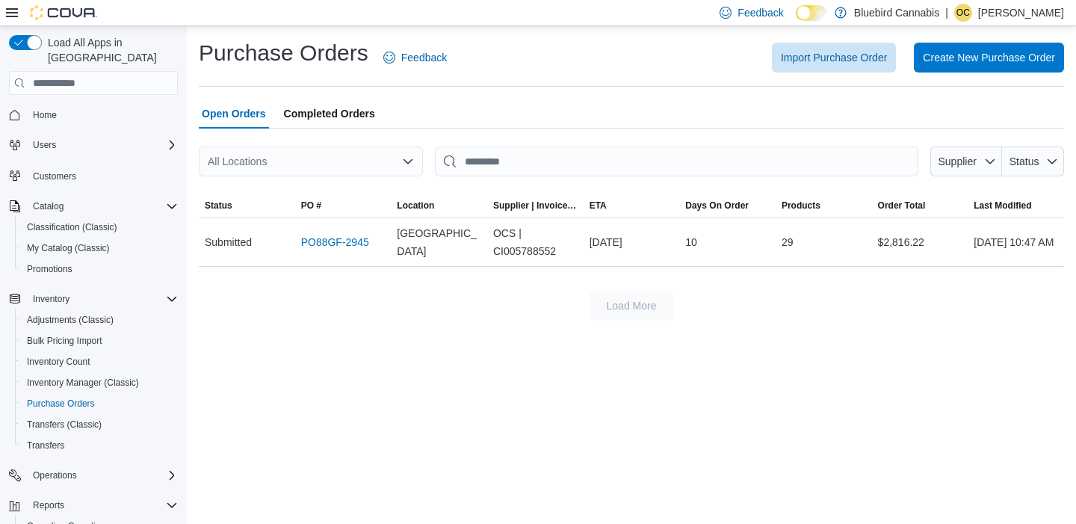 This screenshot has width=1076, height=524. Describe the element at coordinates (99, 248) in the screenshot. I see `button: My Catalog (Classic)` at that location.